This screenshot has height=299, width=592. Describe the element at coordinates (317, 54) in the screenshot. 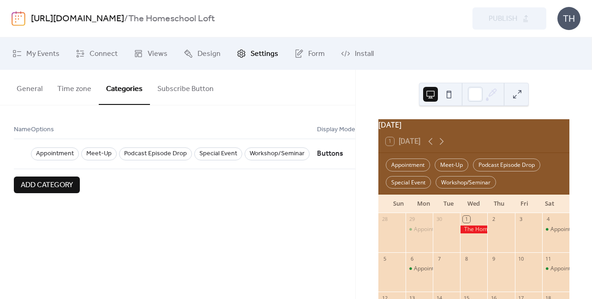

I see `span: Form` at that location.